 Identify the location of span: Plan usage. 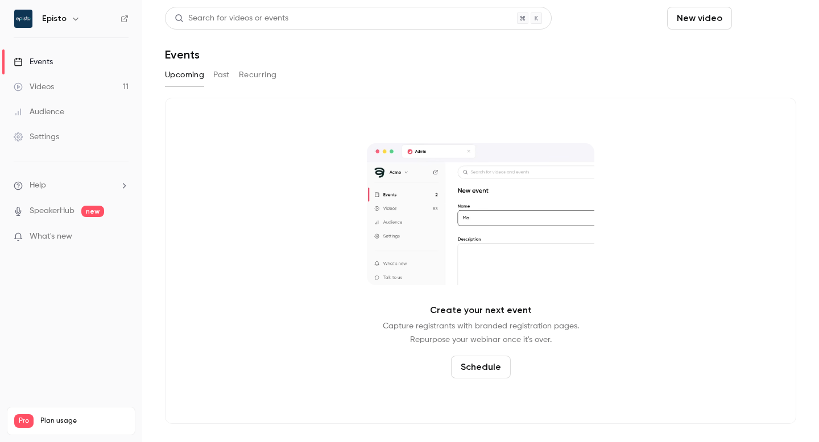
(84, 421).